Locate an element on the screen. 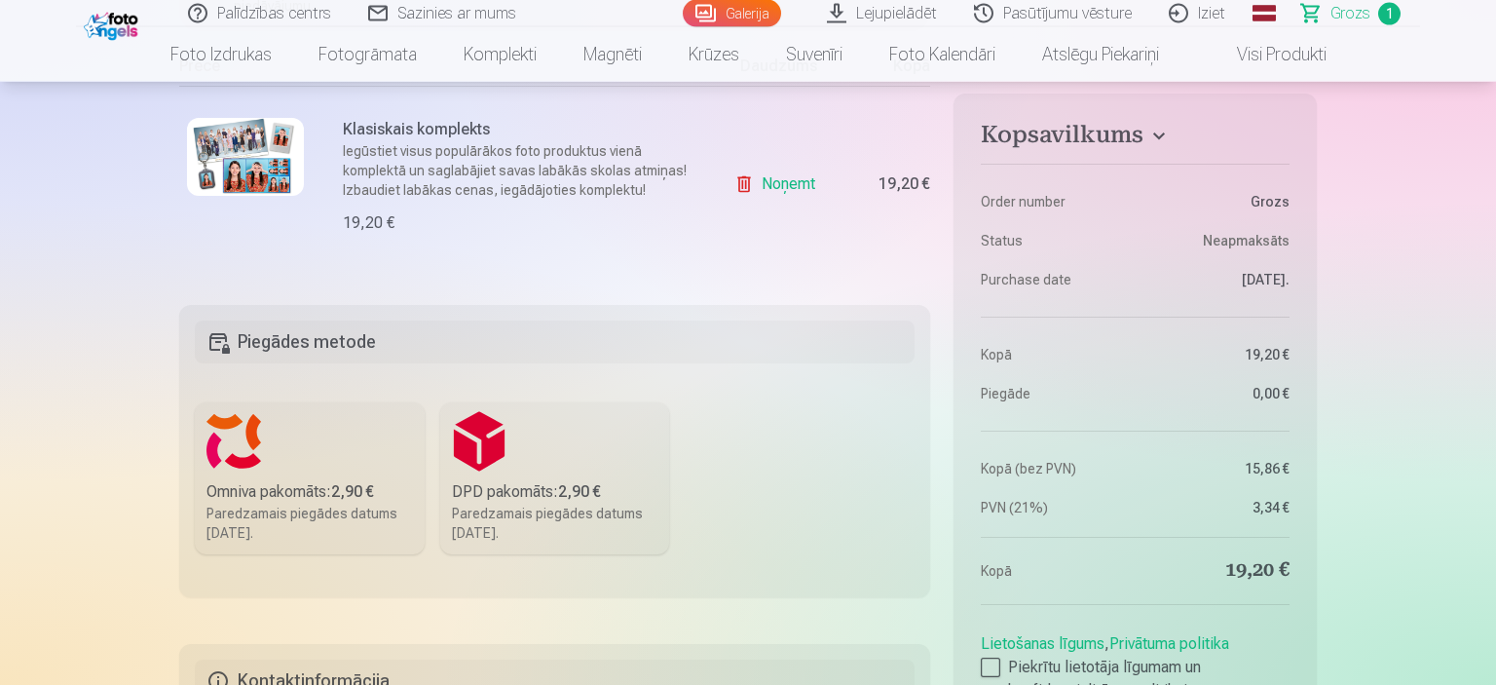 The width and height of the screenshot is (1496, 685). dd: 3,34 € is located at coordinates (1216, 507).